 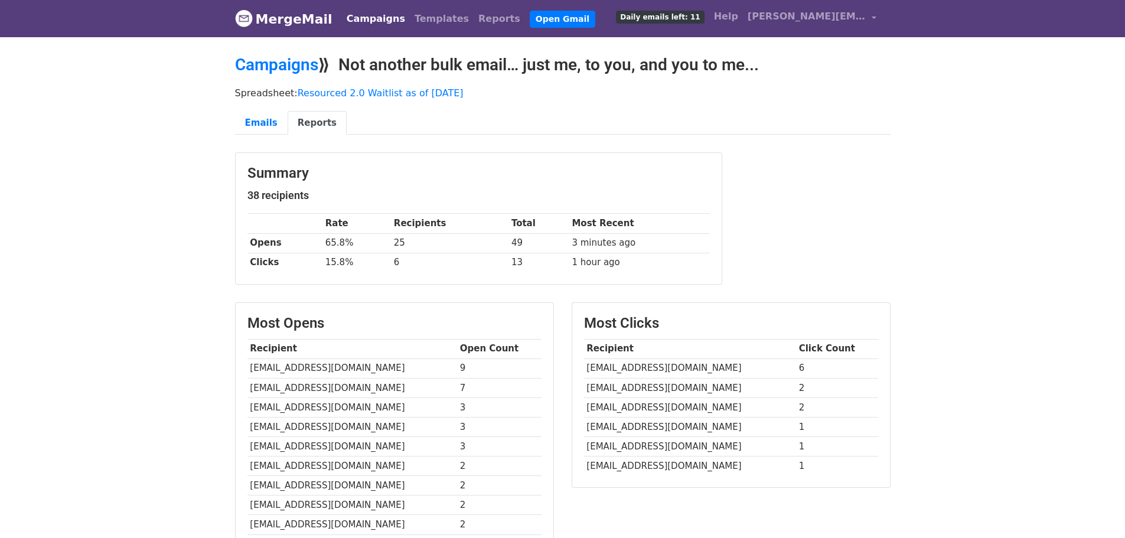 What do you see at coordinates (478, 195) in the screenshot?
I see `h5: 38 recipients` at bounding box center [478, 195].